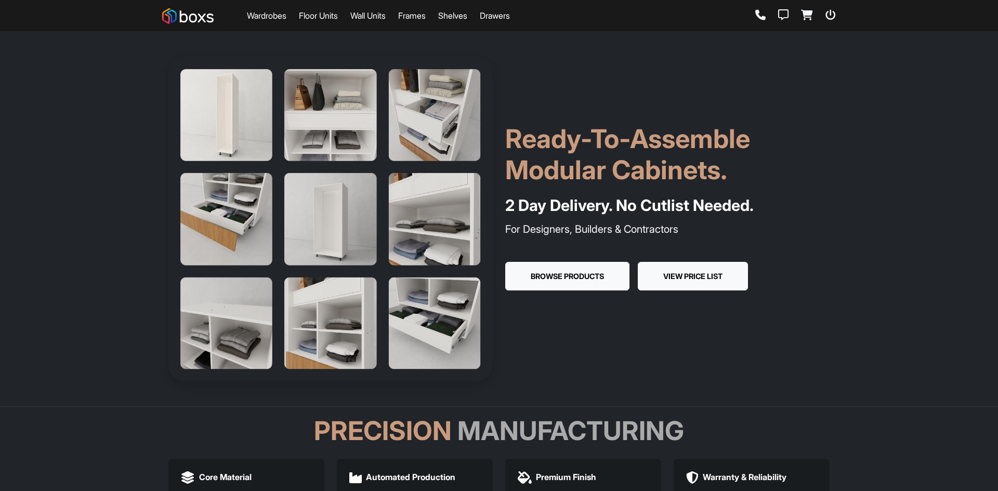 The height and width of the screenshot is (491, 998). I want to click on button: Browse Products, so click(567, 276).